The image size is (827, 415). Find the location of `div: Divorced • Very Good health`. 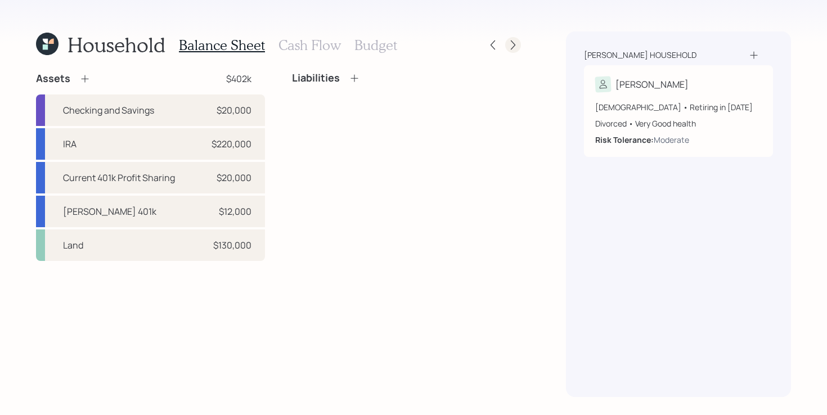

div: Divorced • Very Good health is located at coordinates (678, 123).